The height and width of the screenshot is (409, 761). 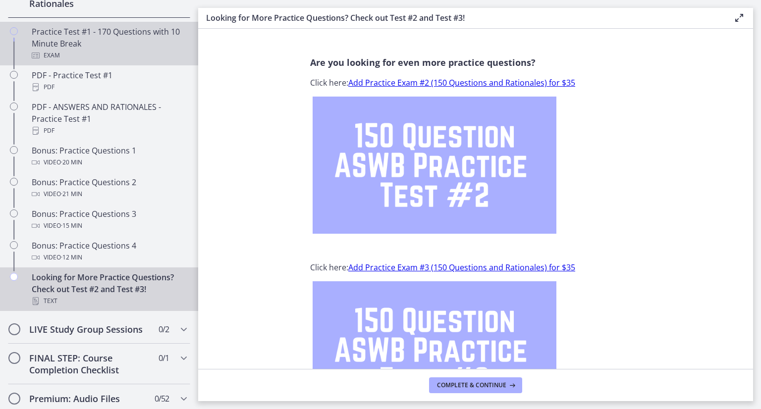 What do you see at coordinates (109, 301) in the screenshot?
I see `div: Text` at bounding box center [109, 301].